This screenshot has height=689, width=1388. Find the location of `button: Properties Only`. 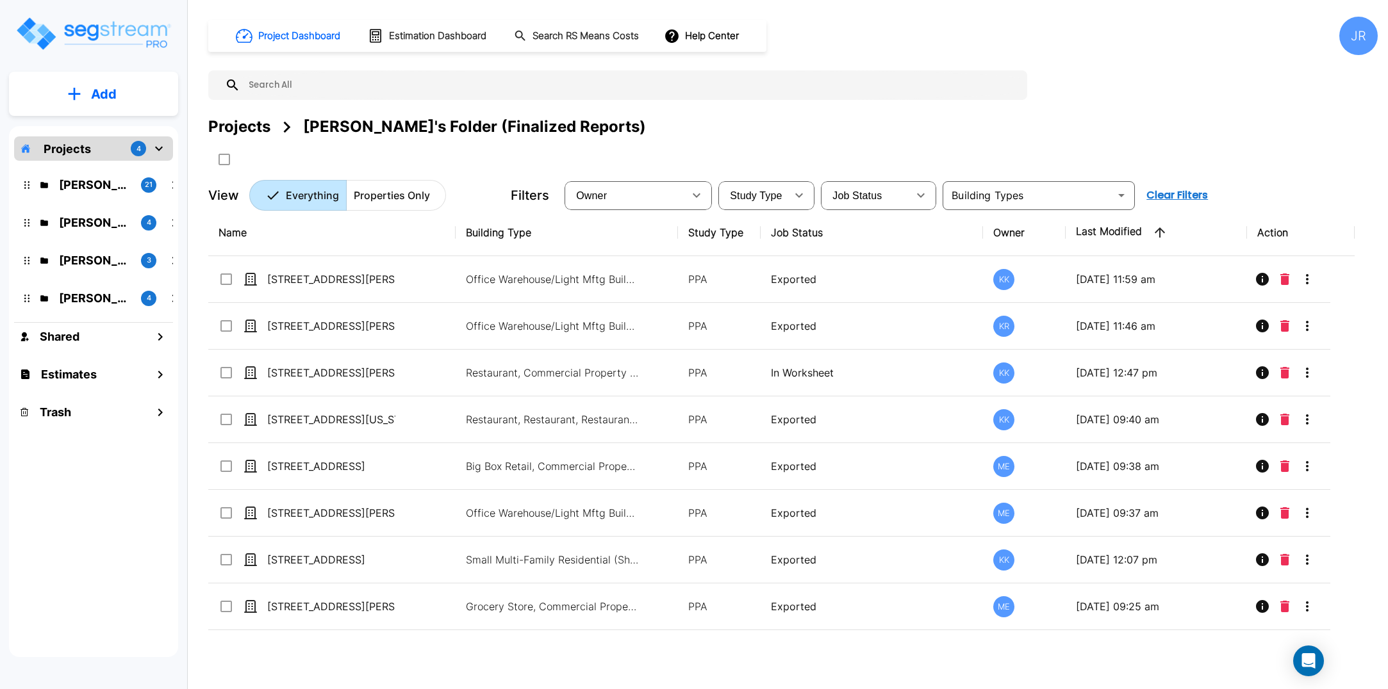

button: Properties Only is located at coordinates (396, 195).